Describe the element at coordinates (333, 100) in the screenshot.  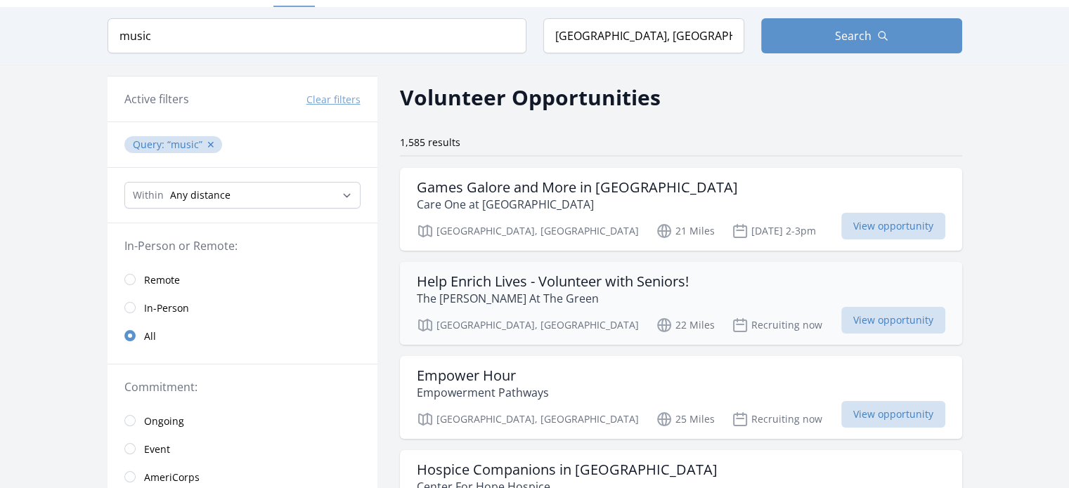
I see `button: Clear filters` at that location.